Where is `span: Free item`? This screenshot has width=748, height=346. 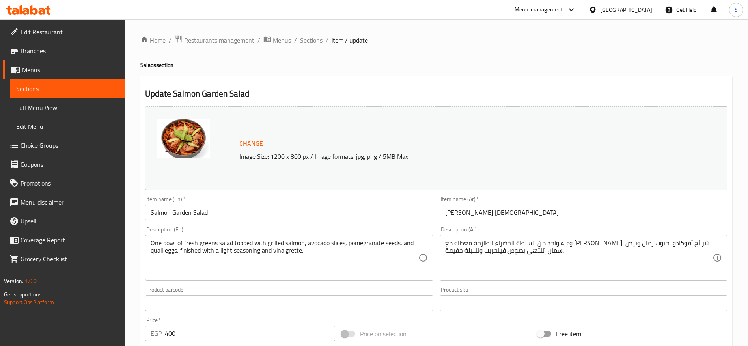
span: Free item is located at coordinates (568, 334).